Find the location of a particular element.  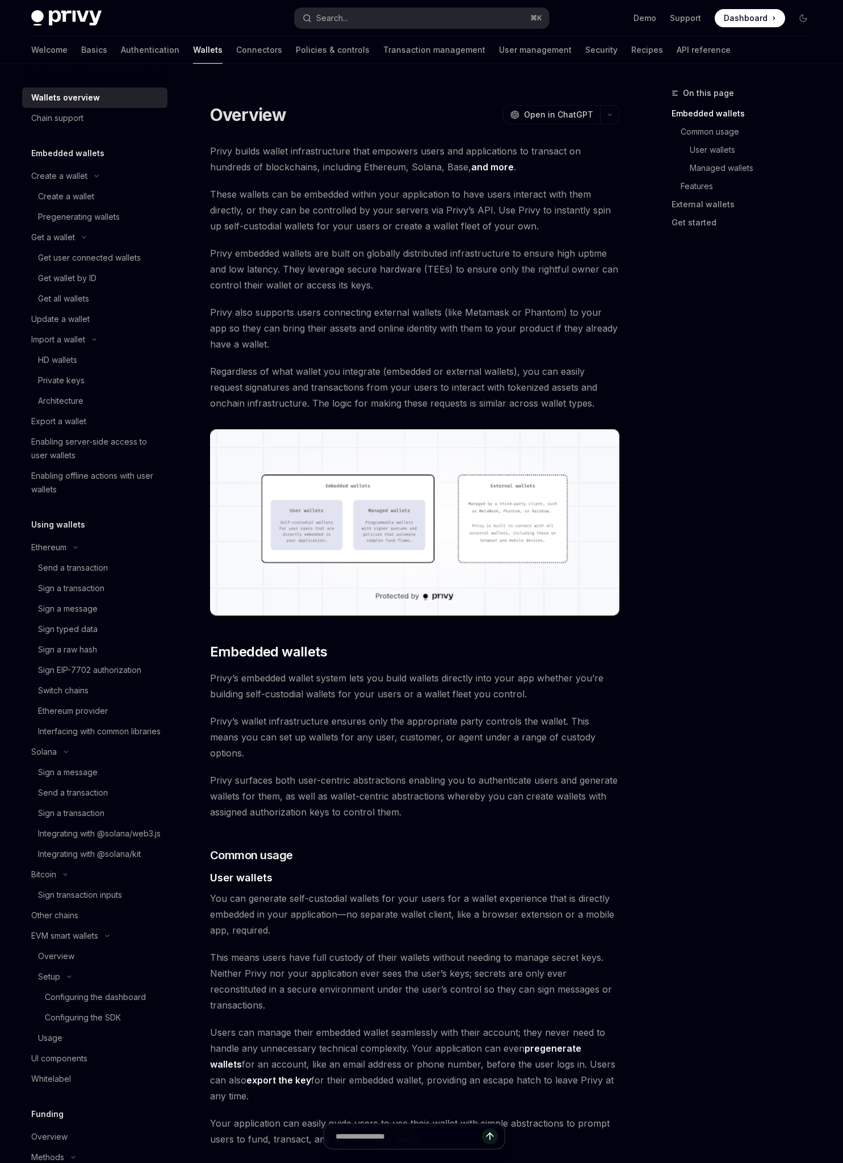

a: Get started is located at coordinates (747, 223).